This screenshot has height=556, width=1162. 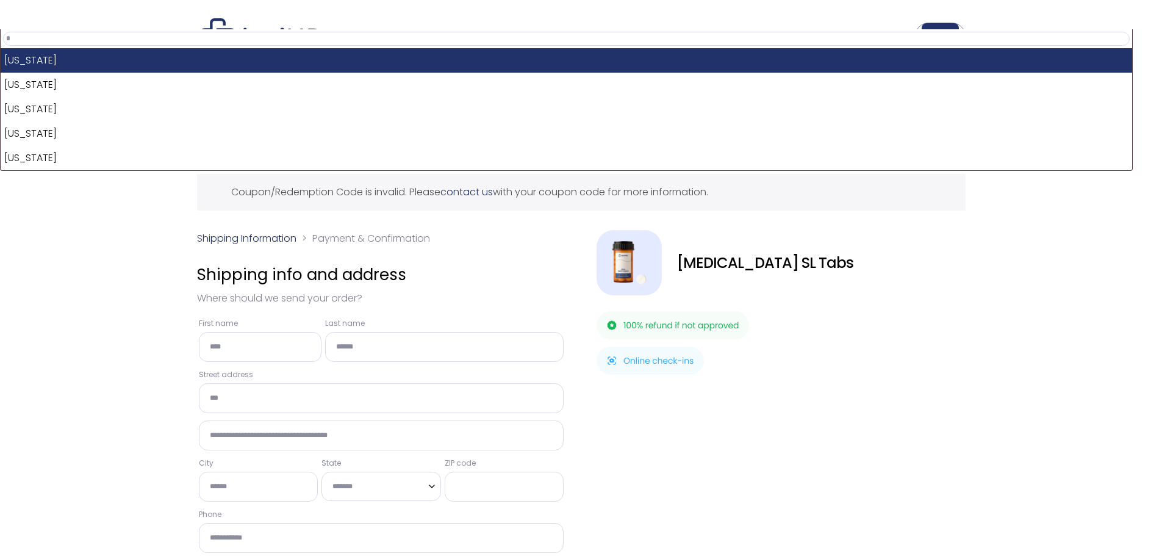 What do you see at coordinates (381, 514) in the screenshot?
I see `label: Phone` at bounding box center [381, 514].